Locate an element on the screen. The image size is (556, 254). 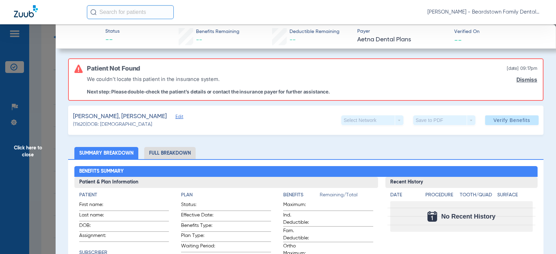
span: Aetna Dental Plans is located at coordinates (402, 40).